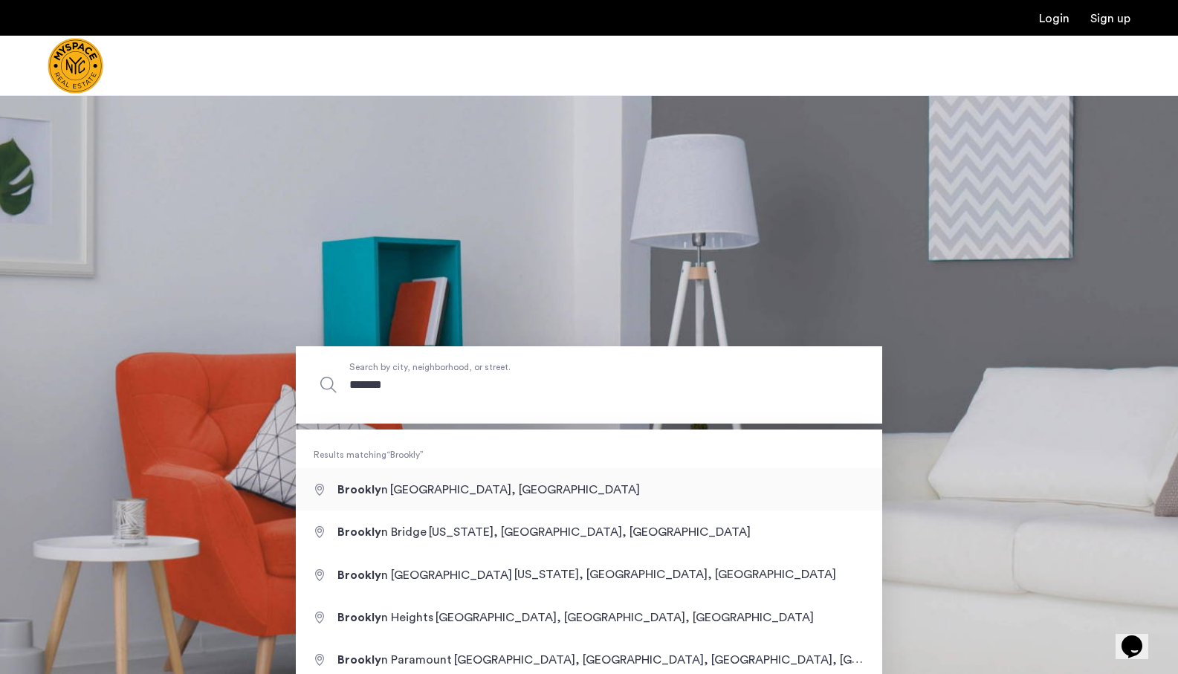 The width and height of the screenshot is (1178, 674). Describe the element at coordinates (75, 65) in the screenshot. I see `a: Cazamio Logo` at that location.